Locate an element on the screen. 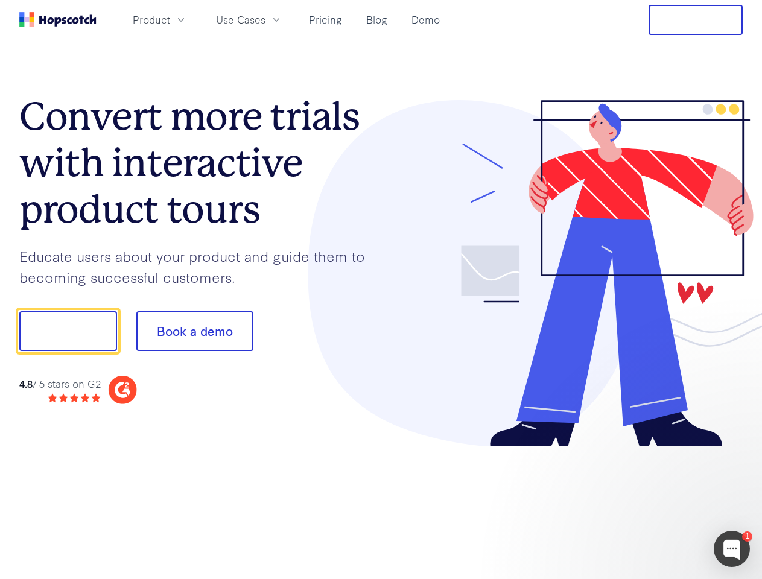 The height and width of the screenshot is (579, 762). button: Show me! is located at coordinates (68, 331).